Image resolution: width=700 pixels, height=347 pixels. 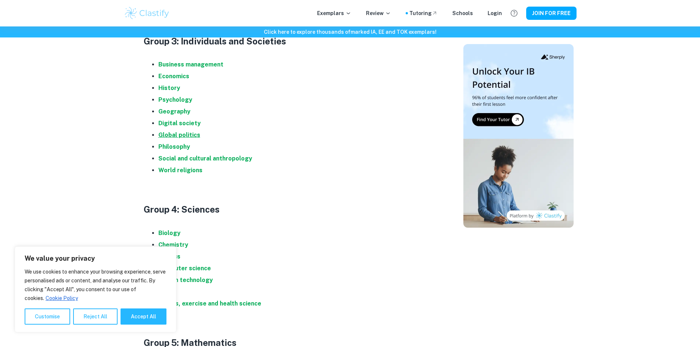 What do you see at coordinates (47, 317) in the screenshot?
I see `button: Customise` at bounding box center [47, 317].